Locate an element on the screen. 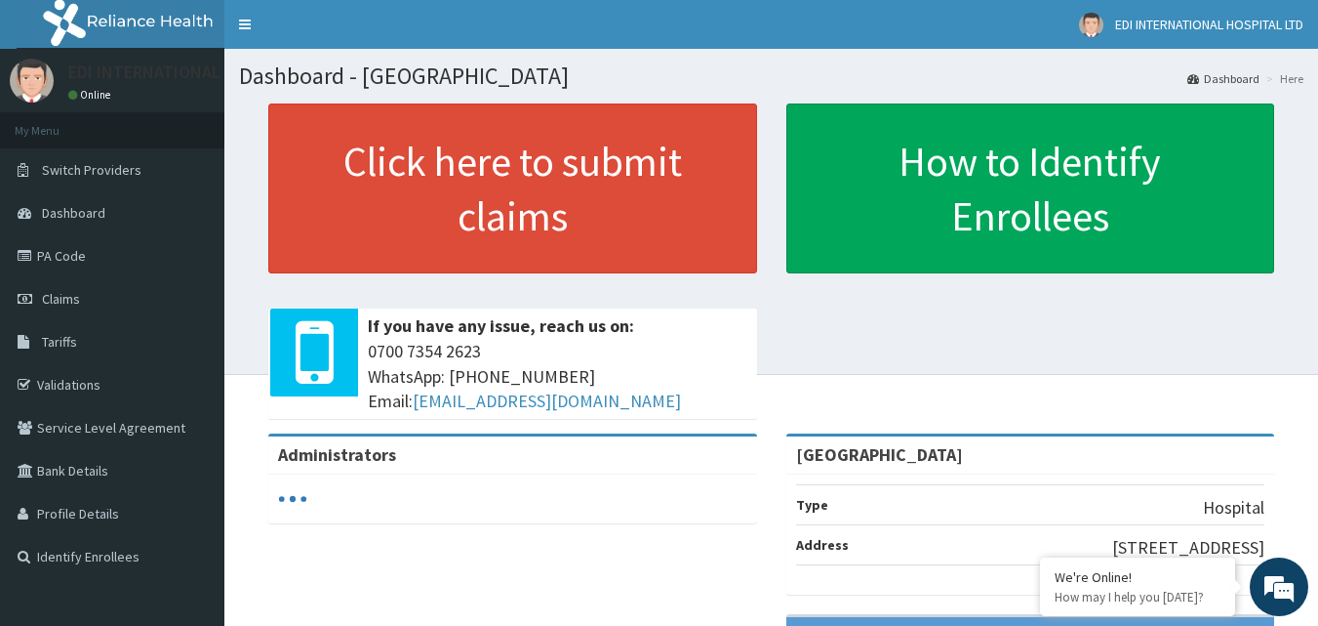 Image resolution: width=1318 pixels, height=626 pixels. b: If you have any issue, reach us on: is located at coordinates (501, 325).